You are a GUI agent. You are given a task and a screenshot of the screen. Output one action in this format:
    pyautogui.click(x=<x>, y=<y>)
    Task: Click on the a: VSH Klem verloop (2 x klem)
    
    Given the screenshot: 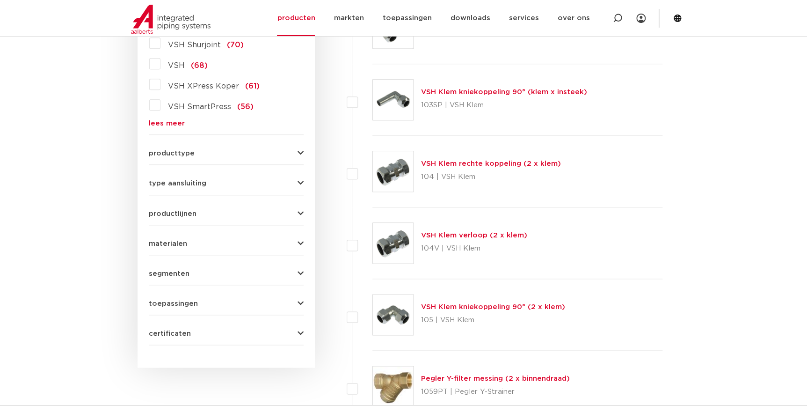 What is the action you would take?
    pyautogui.click(x=474, y=235)
    